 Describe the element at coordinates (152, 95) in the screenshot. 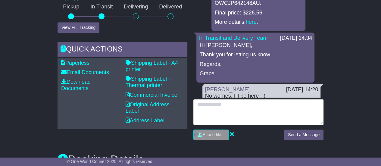

I see `a: Commercial Invoice` at that location.